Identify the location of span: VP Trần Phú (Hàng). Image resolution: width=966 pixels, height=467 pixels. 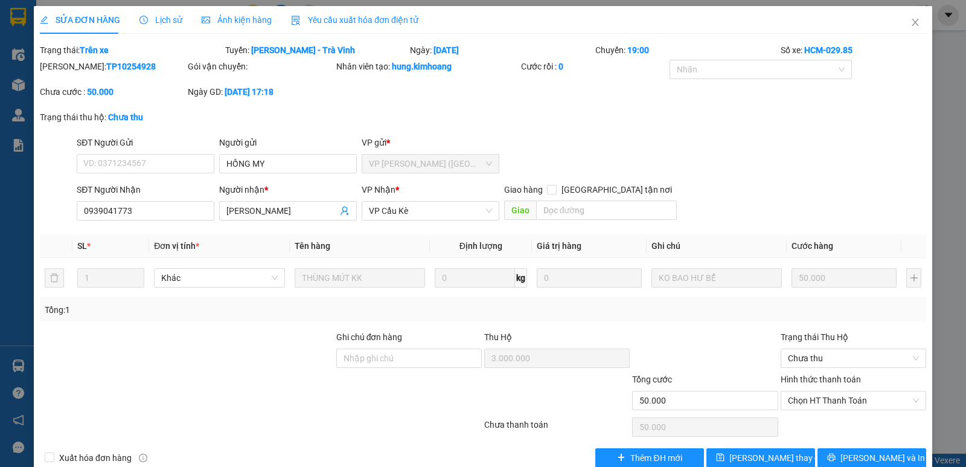
(431, 164).